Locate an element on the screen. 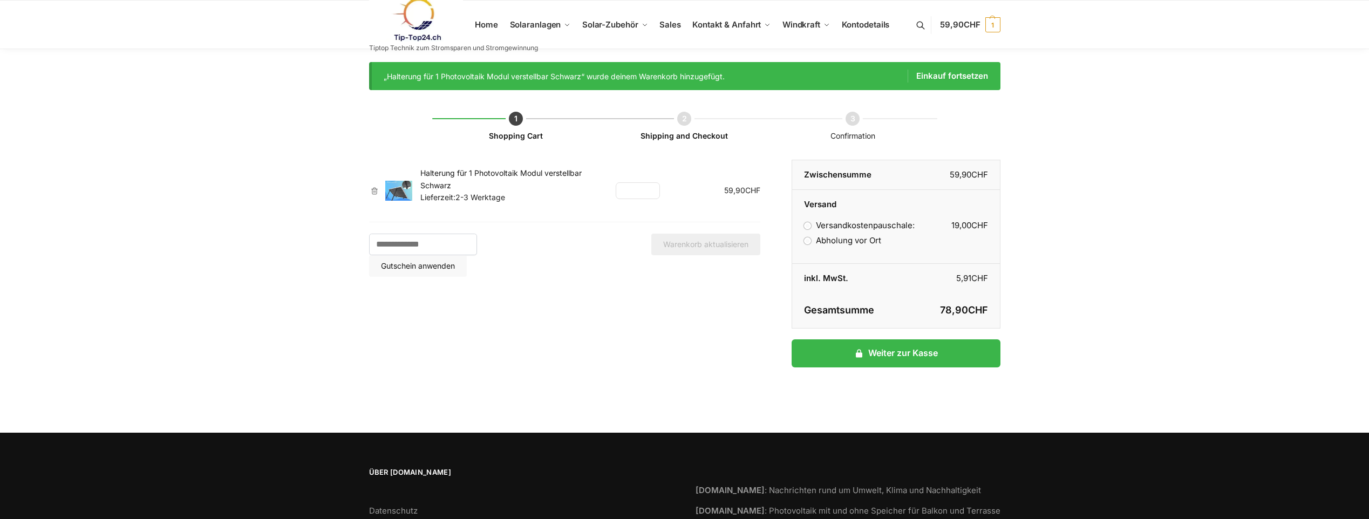 The width and height of the screenshot is (1369, 519). th: inkl. MwSt. is located at coordinates (844, 278).